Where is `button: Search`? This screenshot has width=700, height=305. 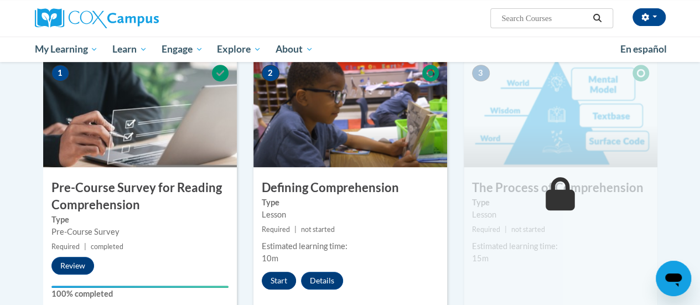
button: Search is located at coordinates (597, 18).